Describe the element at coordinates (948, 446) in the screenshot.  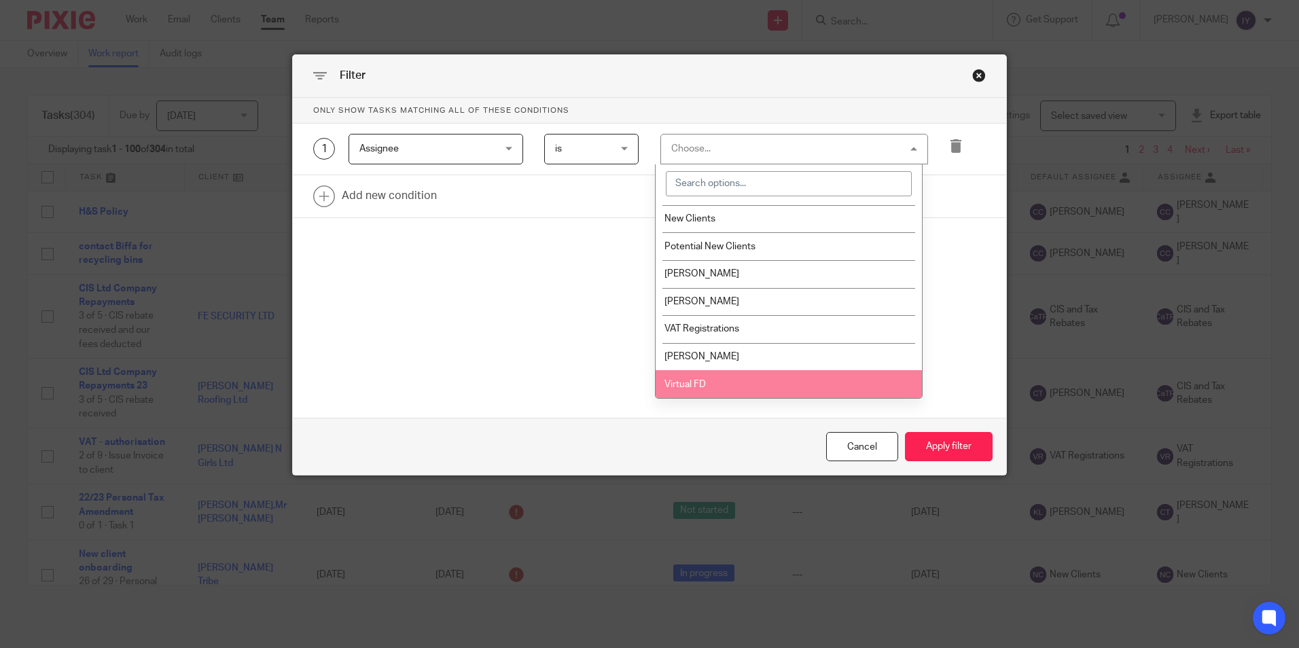
I see `button: Apply filter` at that location.